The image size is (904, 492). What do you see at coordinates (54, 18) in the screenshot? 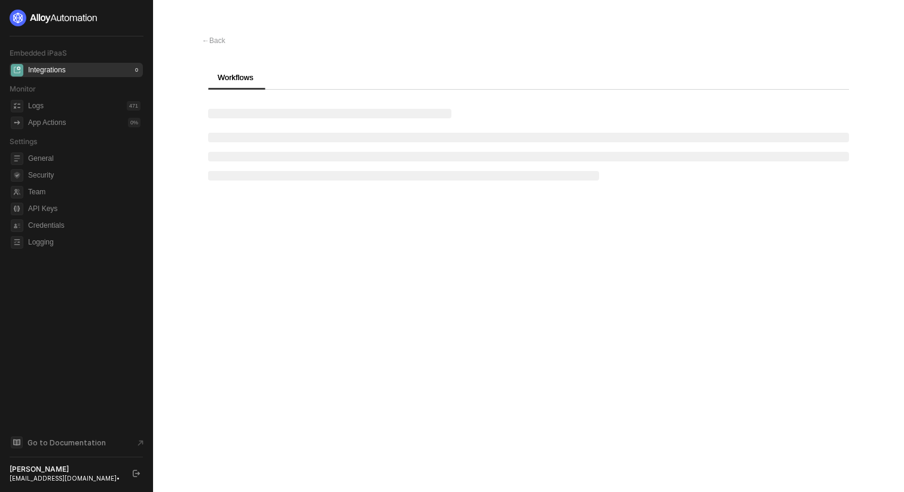
I see `img: logo` at bounding box center [54, 18].